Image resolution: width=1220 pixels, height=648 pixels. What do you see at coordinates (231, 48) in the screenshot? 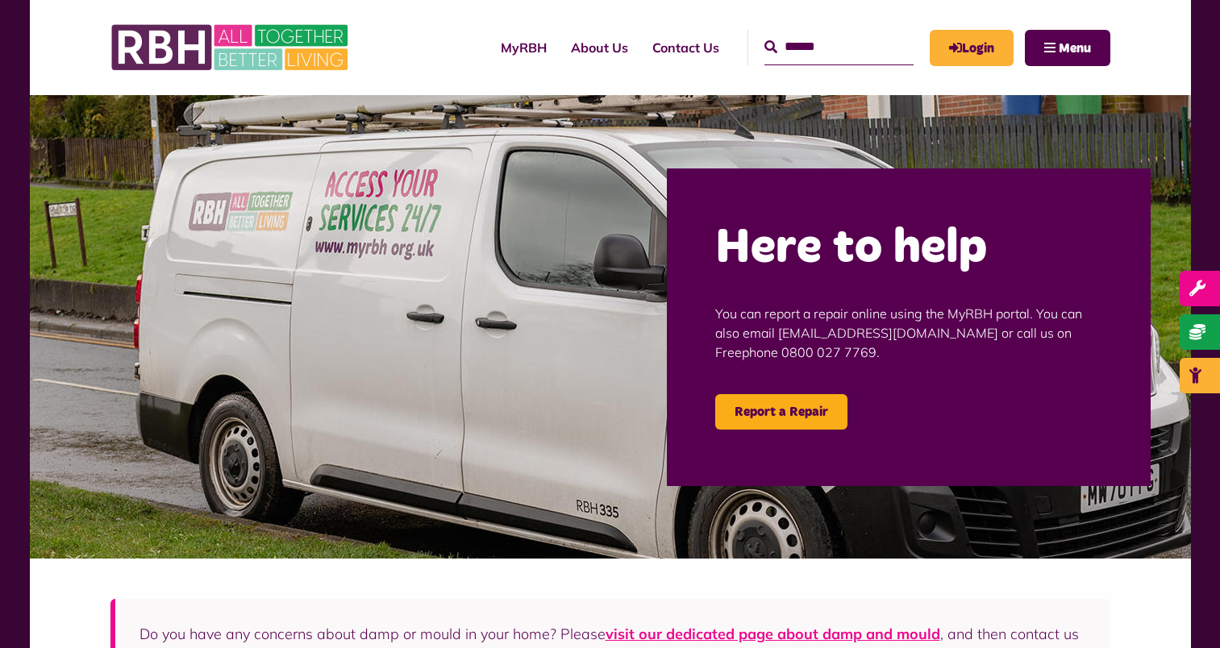
I see `img: RBH` at bounding box center [231, 48].